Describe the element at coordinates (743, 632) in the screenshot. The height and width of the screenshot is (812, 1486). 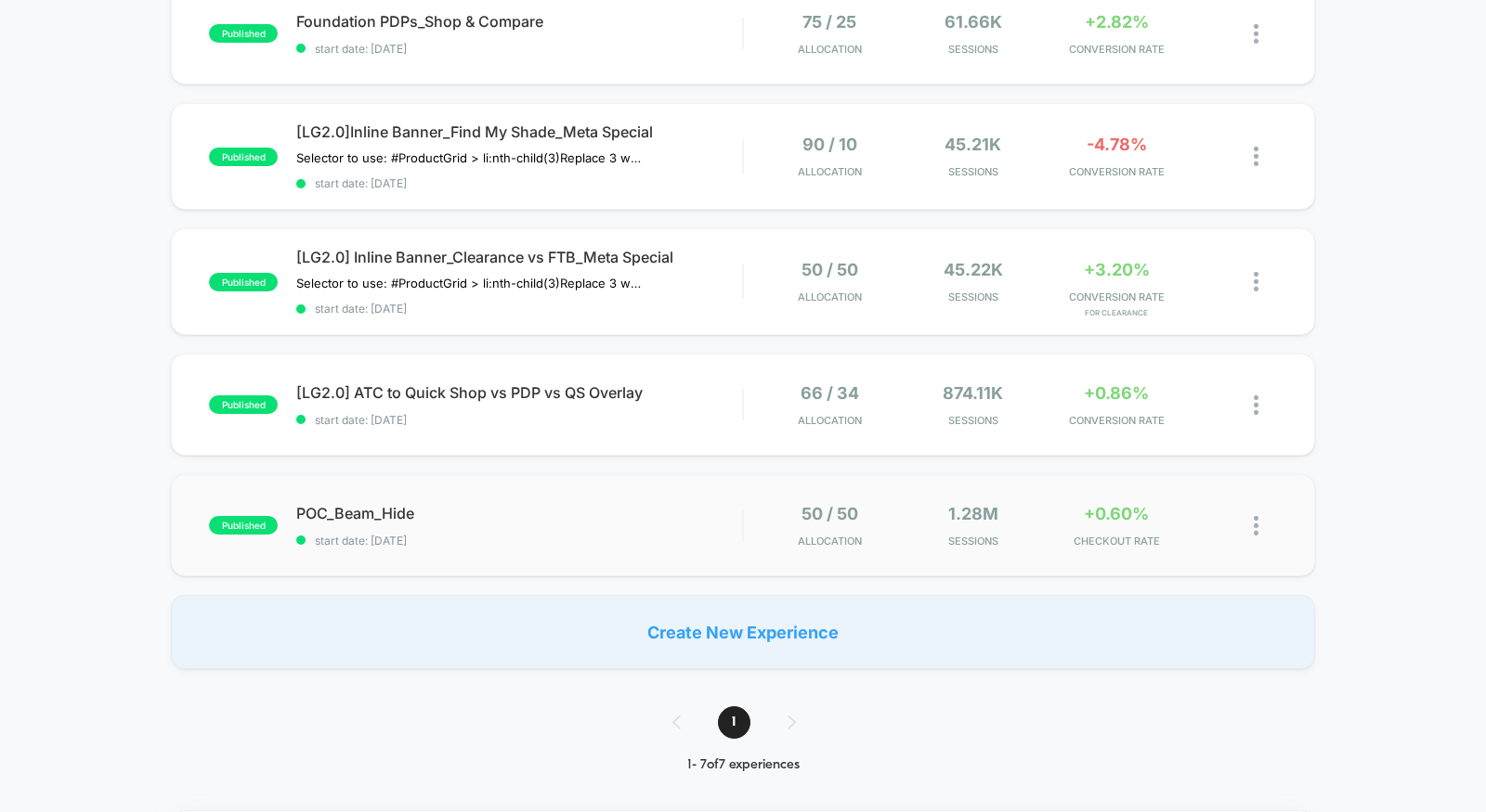
I see `div: Create New Experience` at that location.